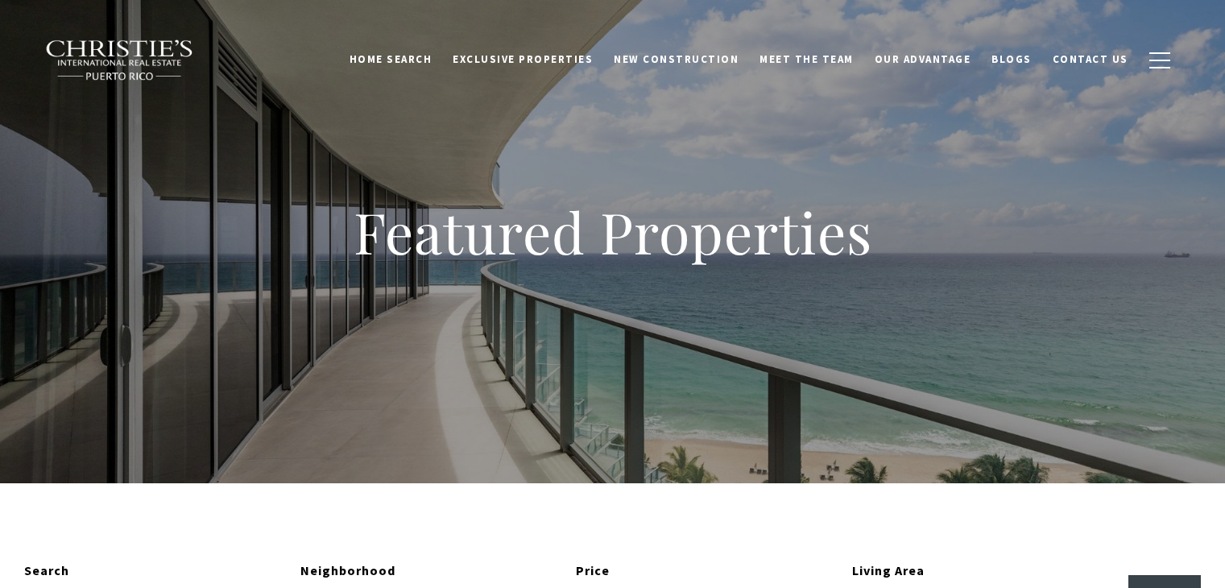 This screenshot has height=588, width=1225. Describe the element at coordinates (1090, 59) in the screenshot. I see `span: Contact Us` at that location.